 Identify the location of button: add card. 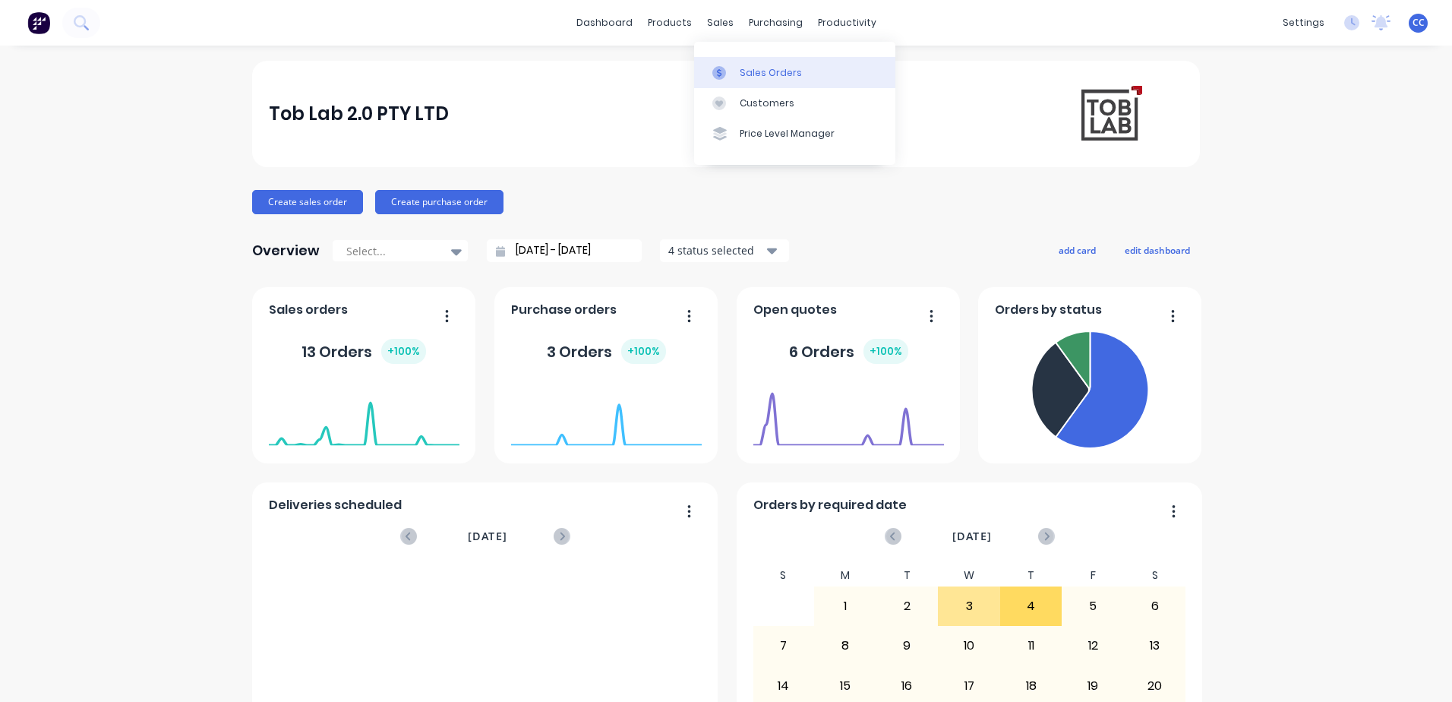
(1077, 250).